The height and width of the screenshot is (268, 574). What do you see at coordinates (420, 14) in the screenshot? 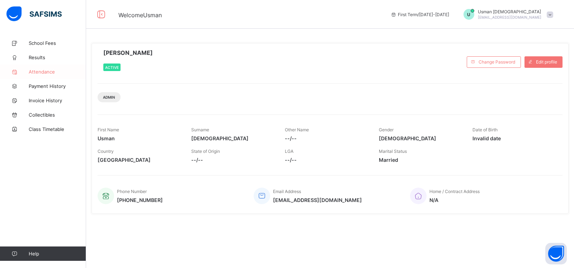
I see `span: session/term information` at bounding box center [420, 14].